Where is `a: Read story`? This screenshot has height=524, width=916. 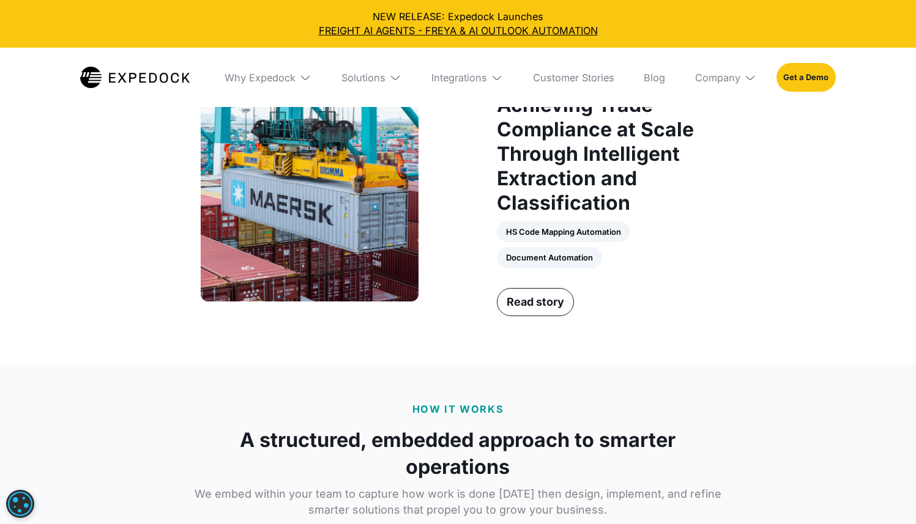 a: Read story is located at coordinates (535, 302).